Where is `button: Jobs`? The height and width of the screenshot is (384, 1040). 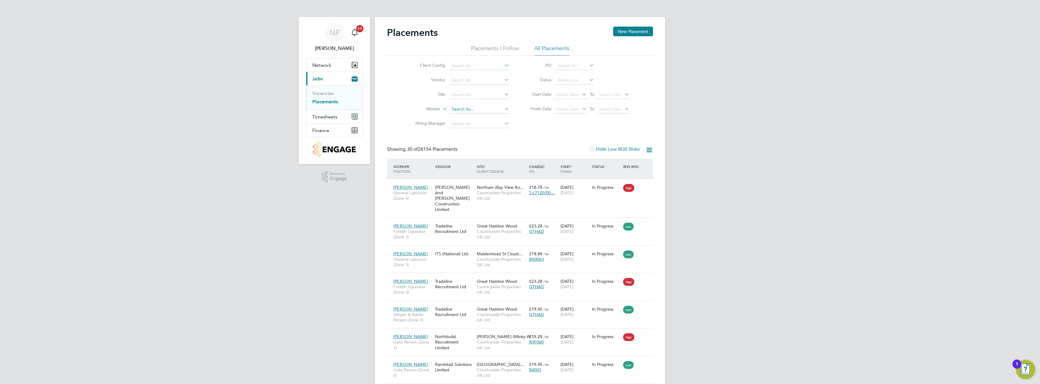 button: Jobs is located at coordinates (334, 79).